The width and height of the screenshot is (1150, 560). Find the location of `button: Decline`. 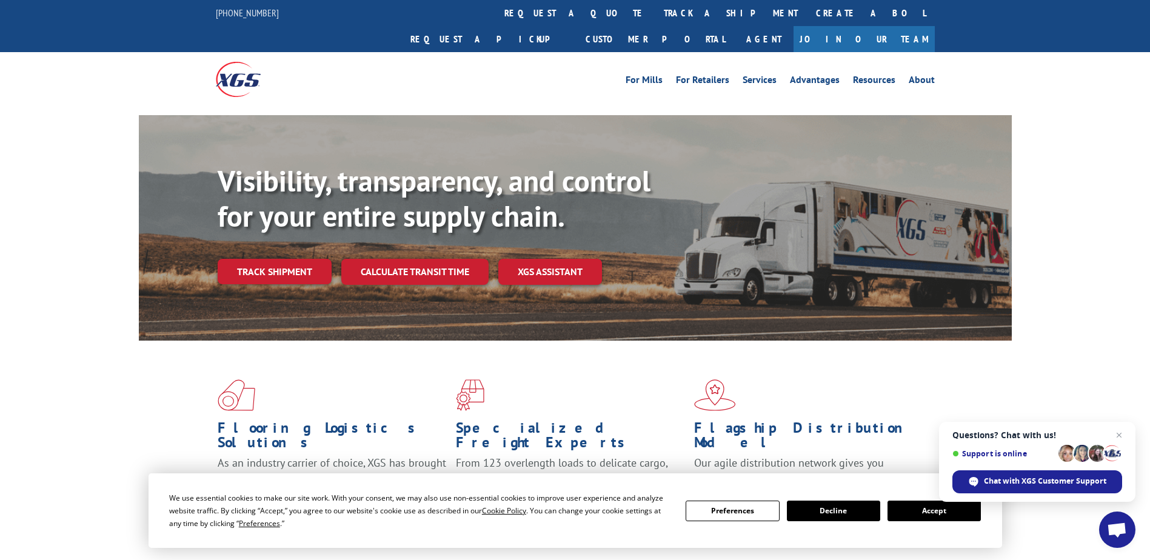

button: Decline is located at coordinates (833, 511).